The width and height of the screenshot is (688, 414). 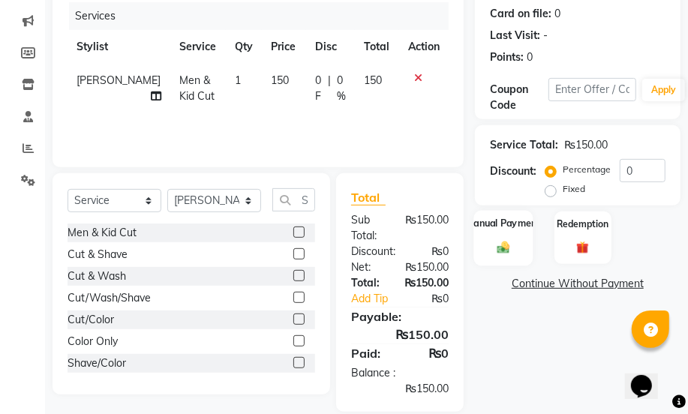 I want to click on div: Payable:, so click(x=400, y=317).